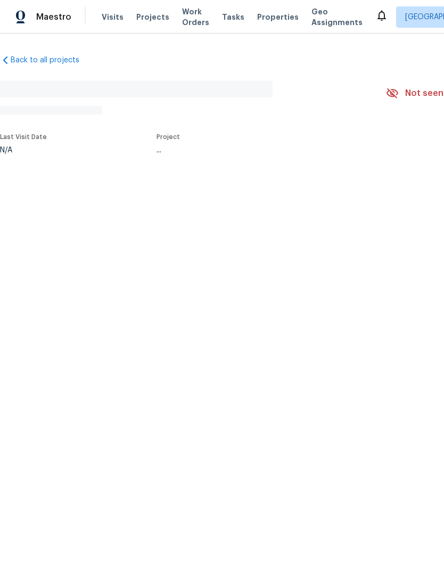 This screenshot has height=568, width=444. What do you see at coordinates (168, 137) in the screenshot?
I see `span: Project` at bounding box center [168, 137].